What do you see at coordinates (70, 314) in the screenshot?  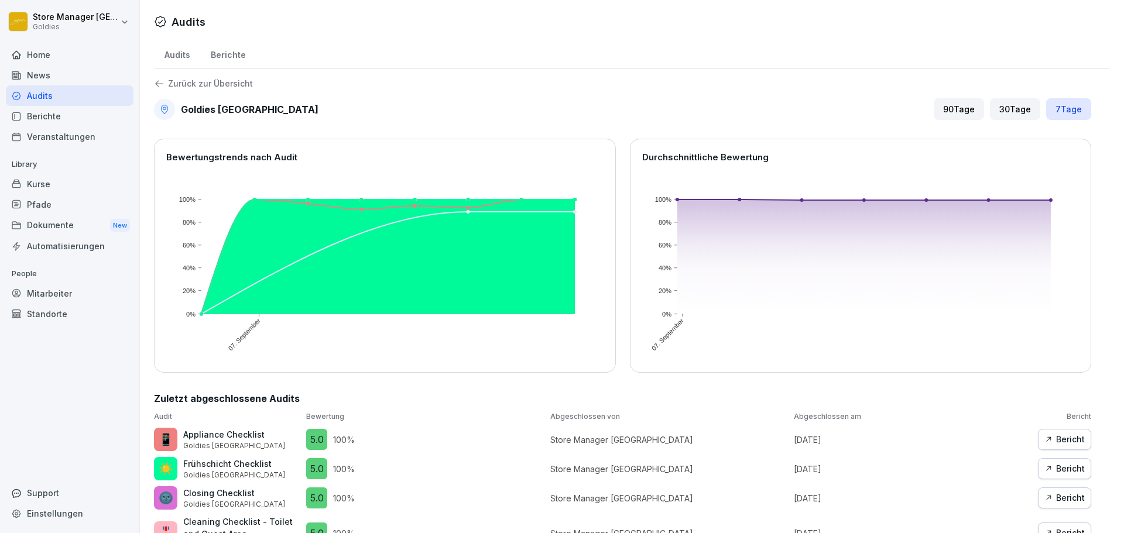 I see `a: Standorte` at bounding box center [70, 314].